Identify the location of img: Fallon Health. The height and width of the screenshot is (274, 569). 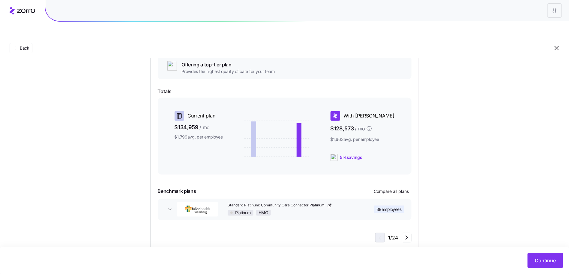
(197, 209).